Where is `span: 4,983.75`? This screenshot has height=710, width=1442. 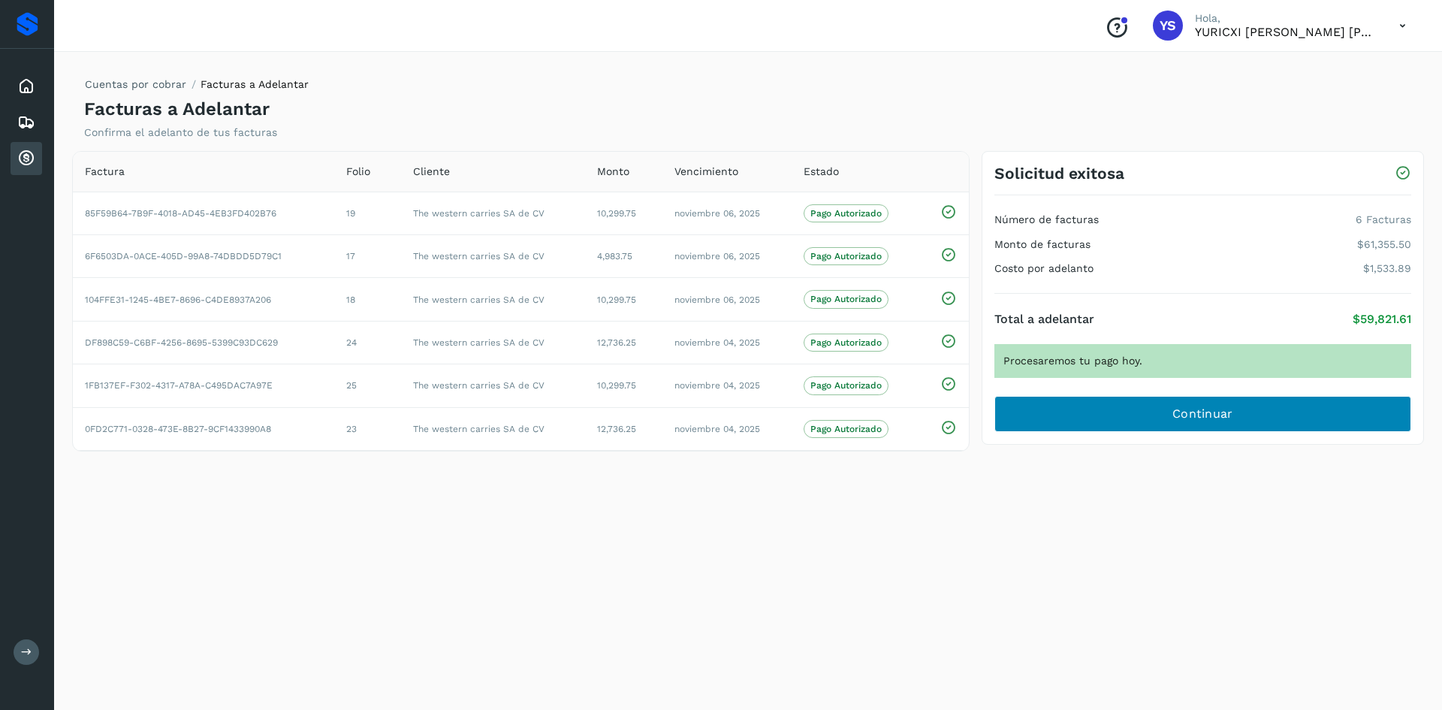 span: 4,983.75 is located at coordinates (614, 256).